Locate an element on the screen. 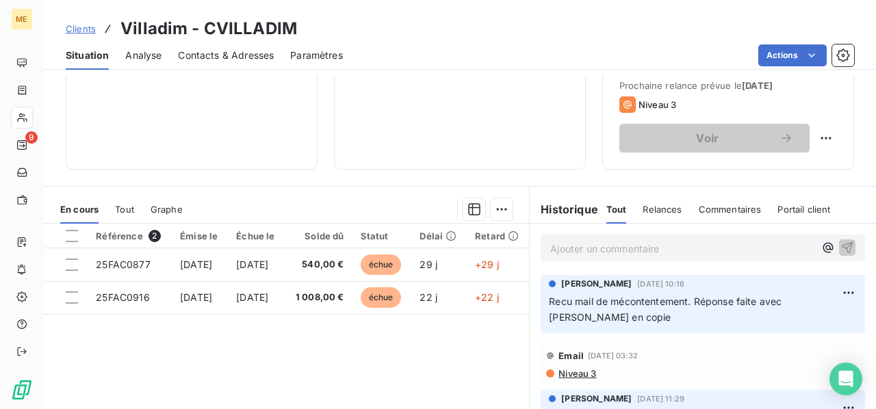 The width and height of the screenshot is (876, 409). span: 2 is located at coordinates (155, 236).